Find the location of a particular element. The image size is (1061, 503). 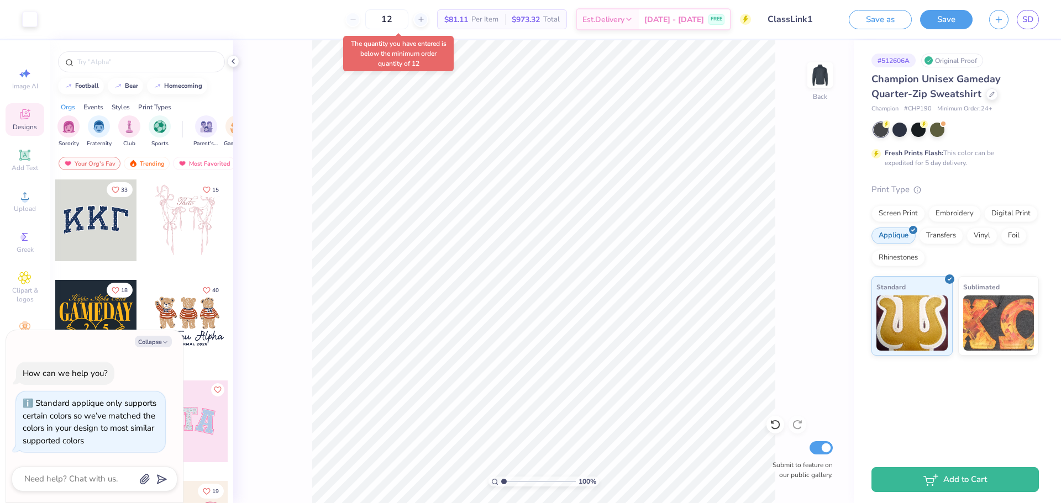

div: homecoming is located at coordinates (183, 86).